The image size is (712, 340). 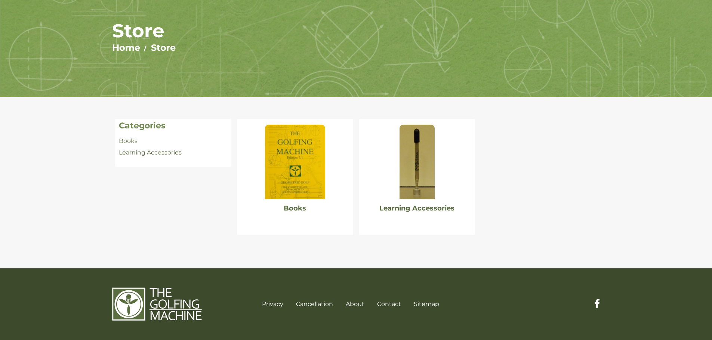 What do you see at coordinates (272, 304) in the screenshot?
I see `a: Privacy` at bounding box center [272, 304].